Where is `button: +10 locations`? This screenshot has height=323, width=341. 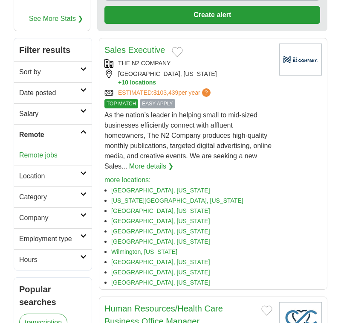 button: +10 locations is located at coordinates (195, 82).